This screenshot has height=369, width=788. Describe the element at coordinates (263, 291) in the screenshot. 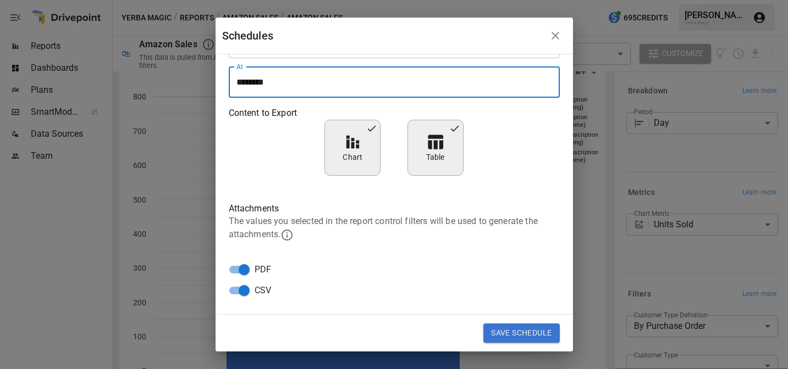

I see `span: CSV` at that location.